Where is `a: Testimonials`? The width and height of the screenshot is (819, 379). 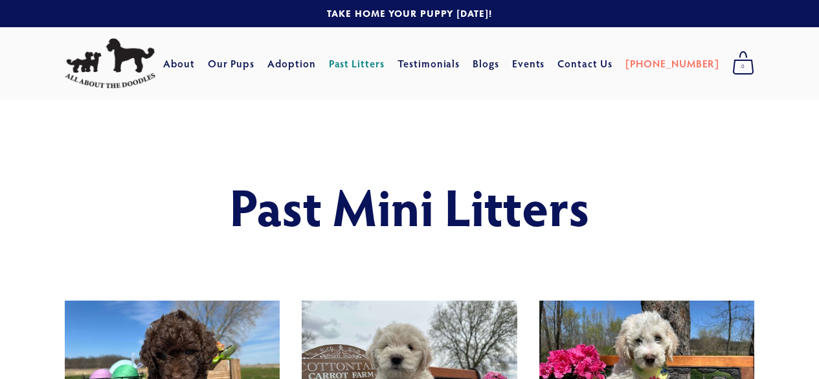
a: Testimonials is located at coordinates (428, 63).